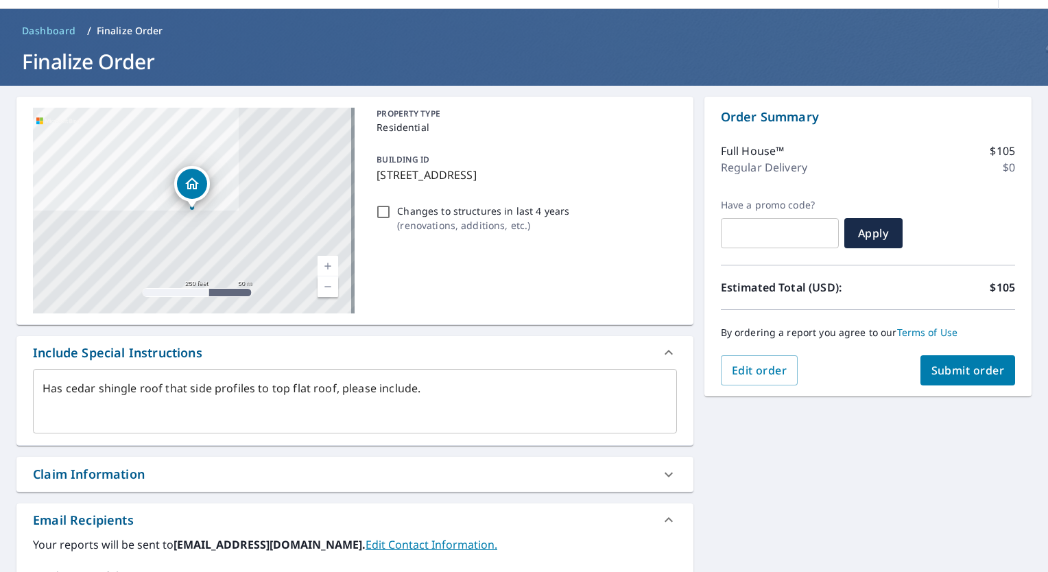  I want to click on button: Apply, so click(873, 233).